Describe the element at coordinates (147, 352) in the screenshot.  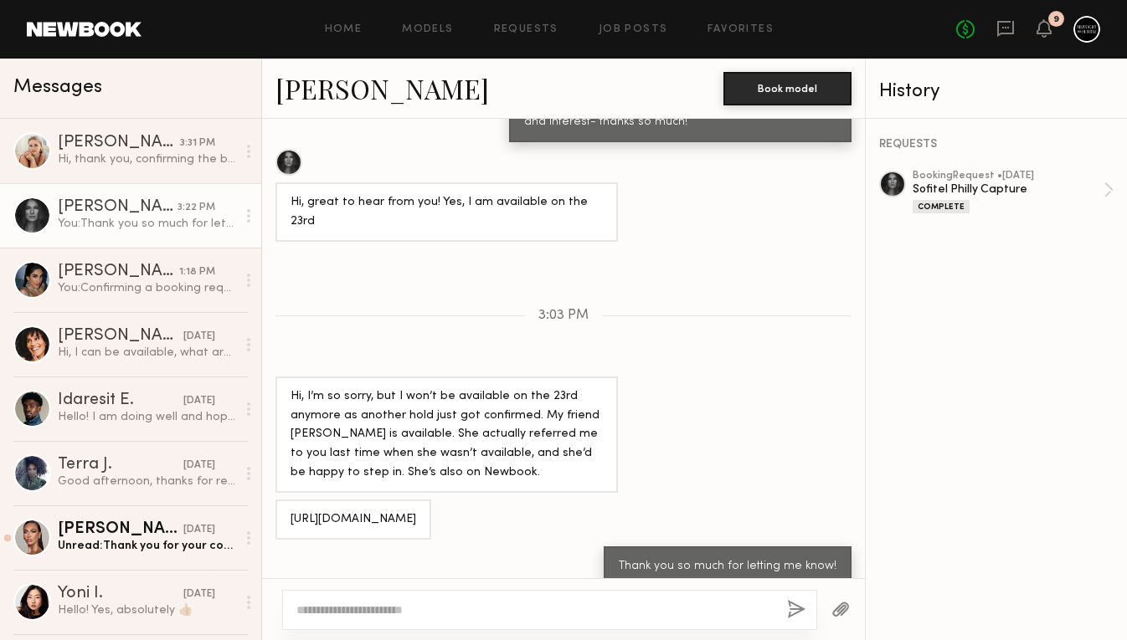
I see `div: Hi, I can be available, what are the details?` at that location.